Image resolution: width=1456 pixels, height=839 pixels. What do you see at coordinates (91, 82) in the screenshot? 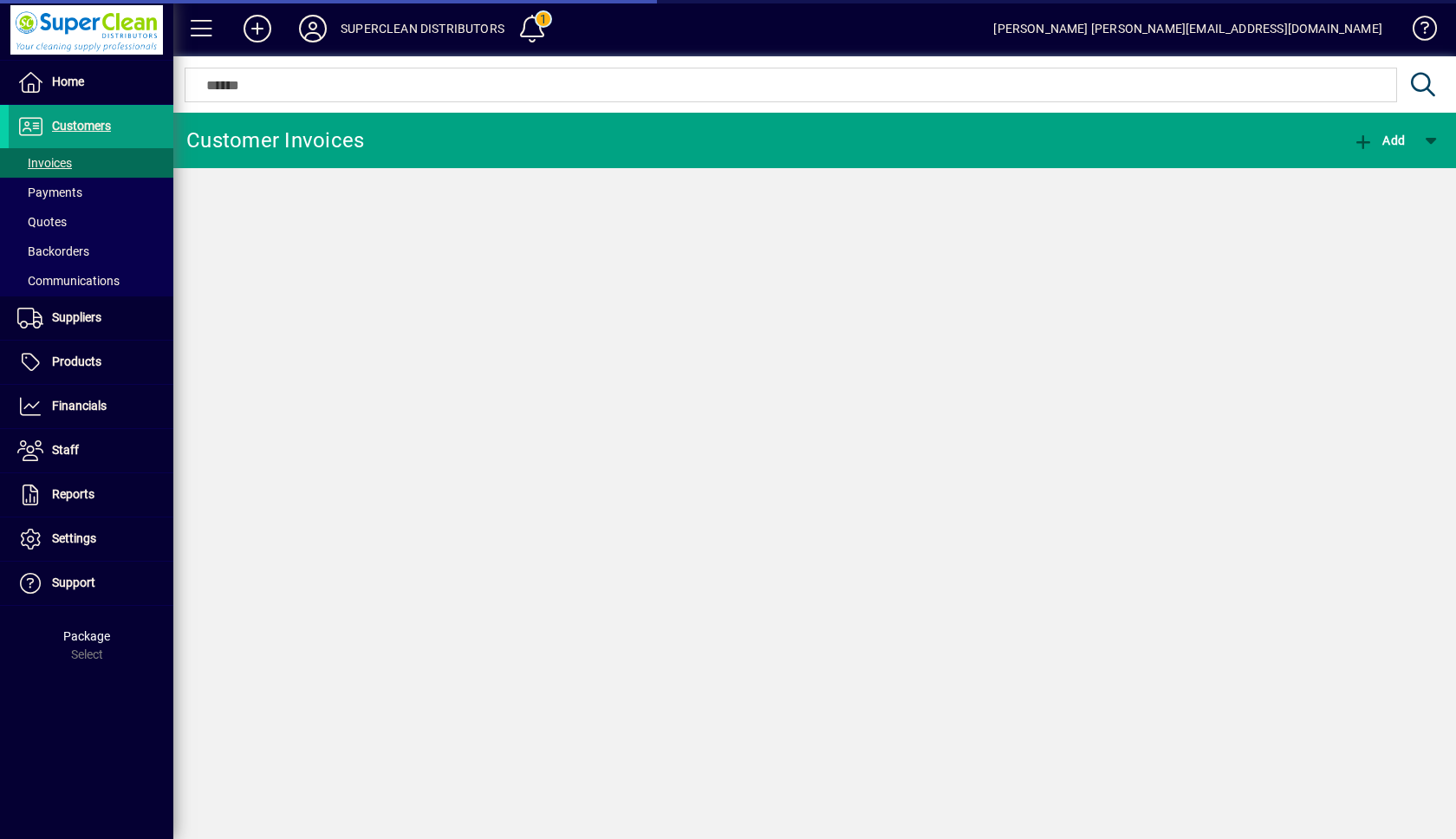
I see `a: Home` at bounding box center [91, 82].